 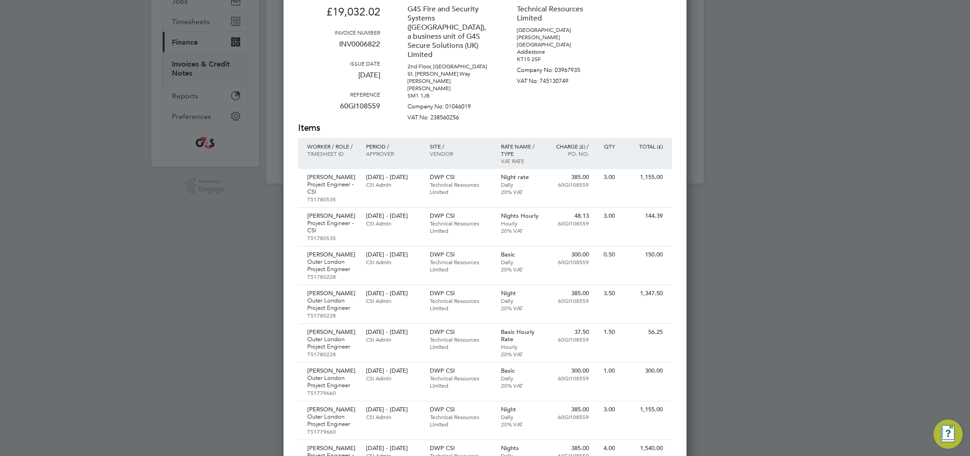 What do you see at coordinates (606, 255) in the screenshot?
I see `p: 0.50` at bounding box center [606, 255].